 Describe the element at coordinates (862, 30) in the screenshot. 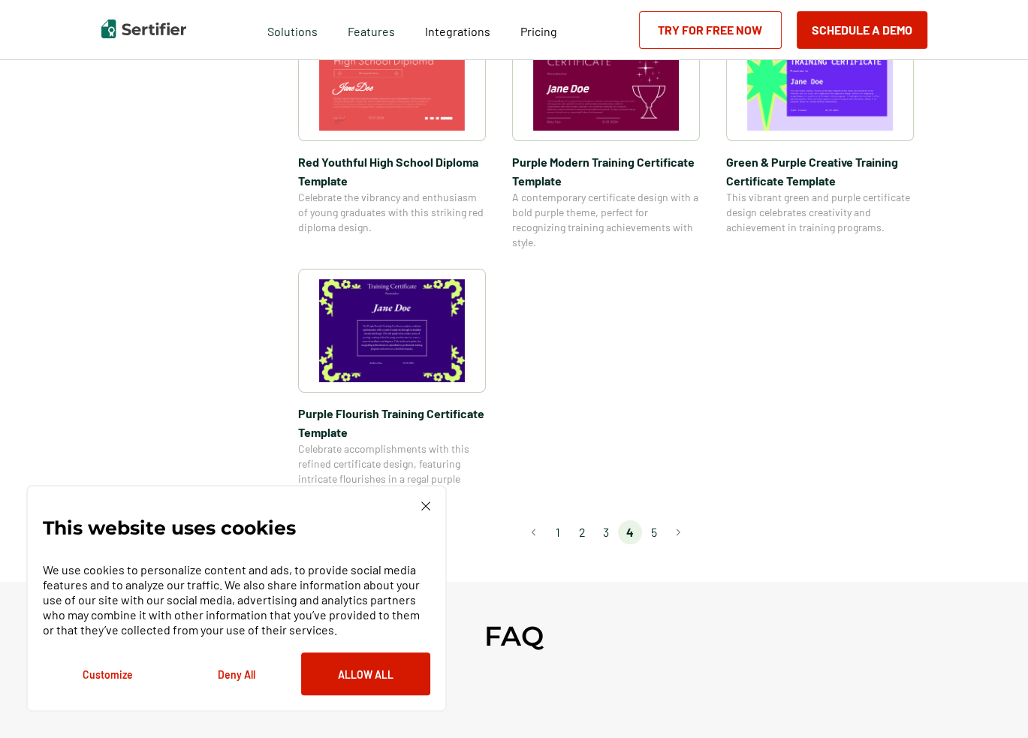

I see `a: Schedule a Demo` at that location.